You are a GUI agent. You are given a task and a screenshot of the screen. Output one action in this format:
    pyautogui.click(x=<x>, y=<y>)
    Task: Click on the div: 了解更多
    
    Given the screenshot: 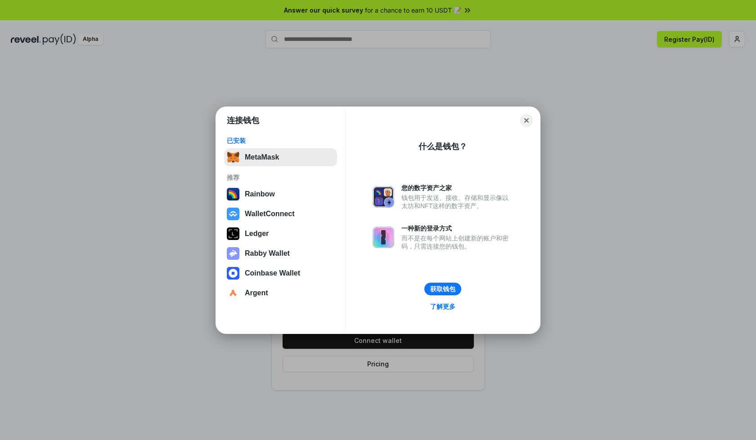 What is the action you would take?
    pyautogui.click(x=443, y=307)
    